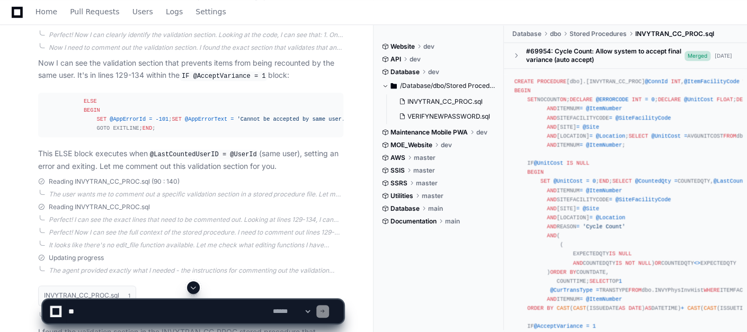 The width and height of the screenshot is (747, 332). What do you see at coordinates (711, 82) in the screenshot?
I see `span: @ItemFacilityCode` at bounding box center [711, 82].